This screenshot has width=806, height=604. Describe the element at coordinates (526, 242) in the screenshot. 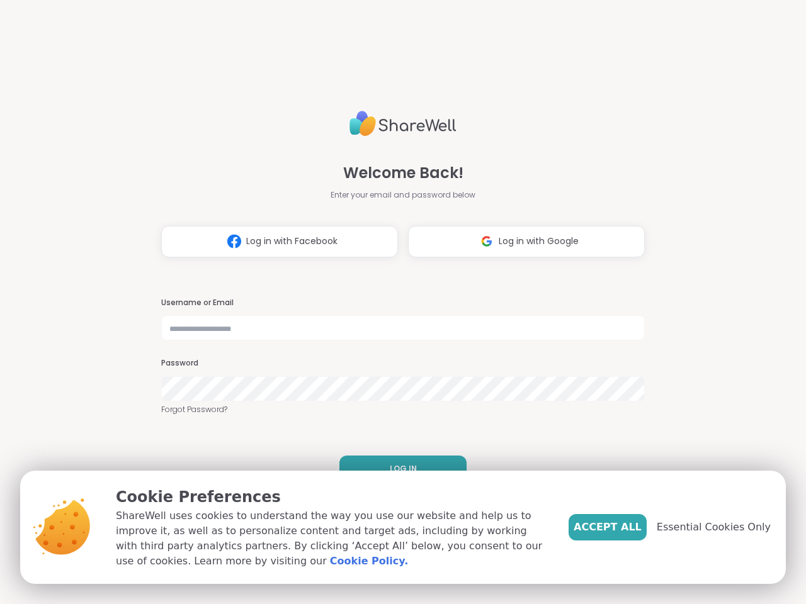

I see `button: Log in with Google` at that location.